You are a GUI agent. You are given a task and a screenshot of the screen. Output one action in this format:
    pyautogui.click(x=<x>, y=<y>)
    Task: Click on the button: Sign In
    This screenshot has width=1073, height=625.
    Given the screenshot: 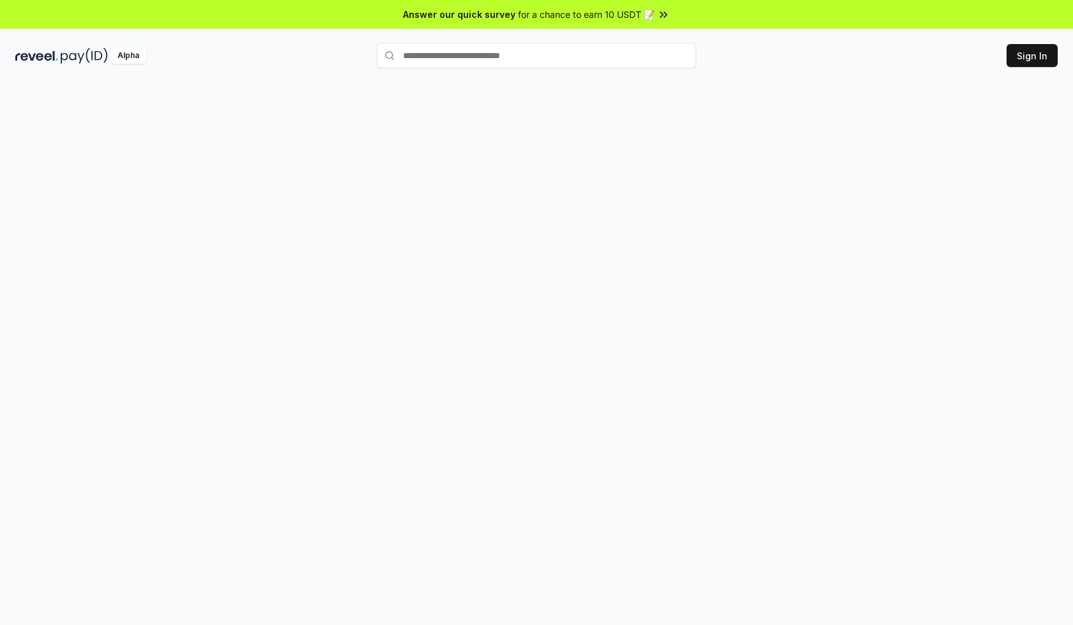 What is the action you would take?
    pyautogui.click(x=1032, y=56)
    